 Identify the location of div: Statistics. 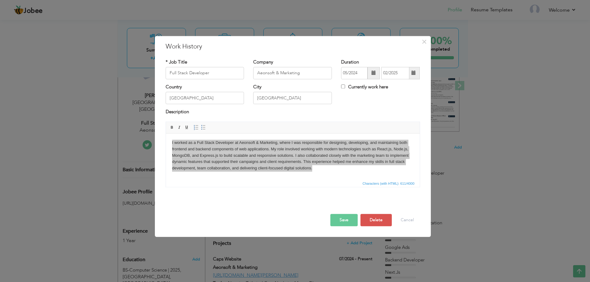
(388, 184).